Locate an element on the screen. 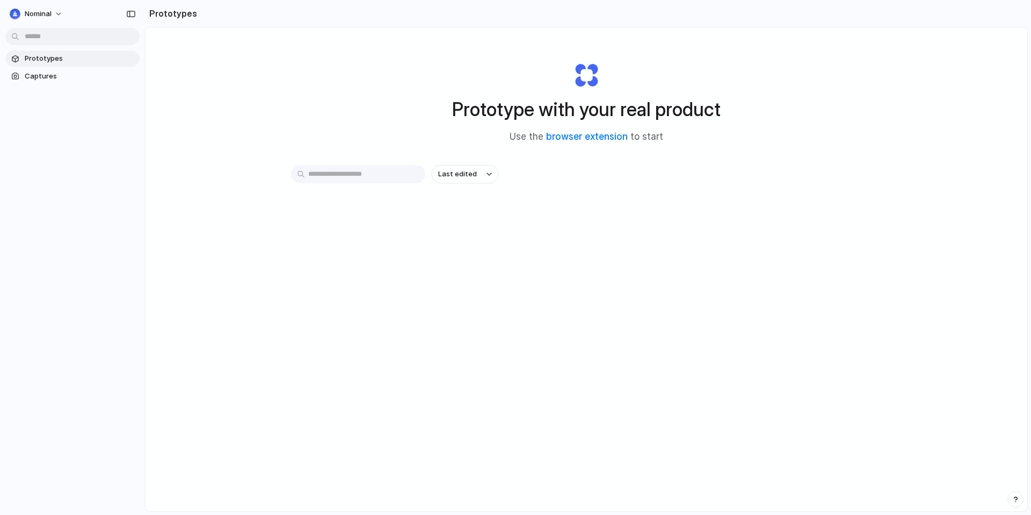 The image size is (1031, 515). span: Prototypes is located at coordinates (80, 59).